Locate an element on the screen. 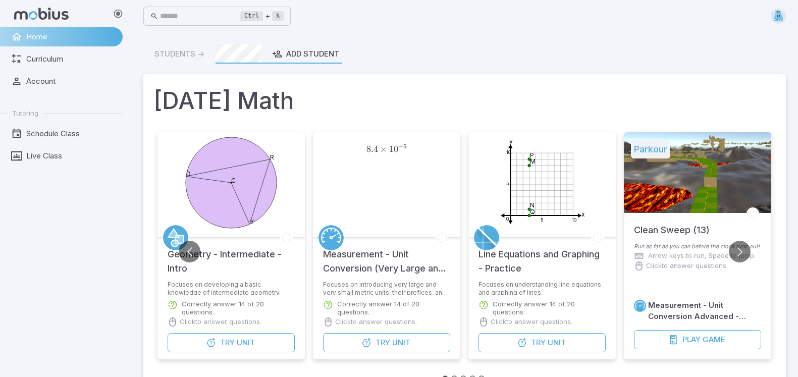 Image resolution: width=798 pixels, height=377 pixels. h5: Parkour is located at coordinates (650, 149).